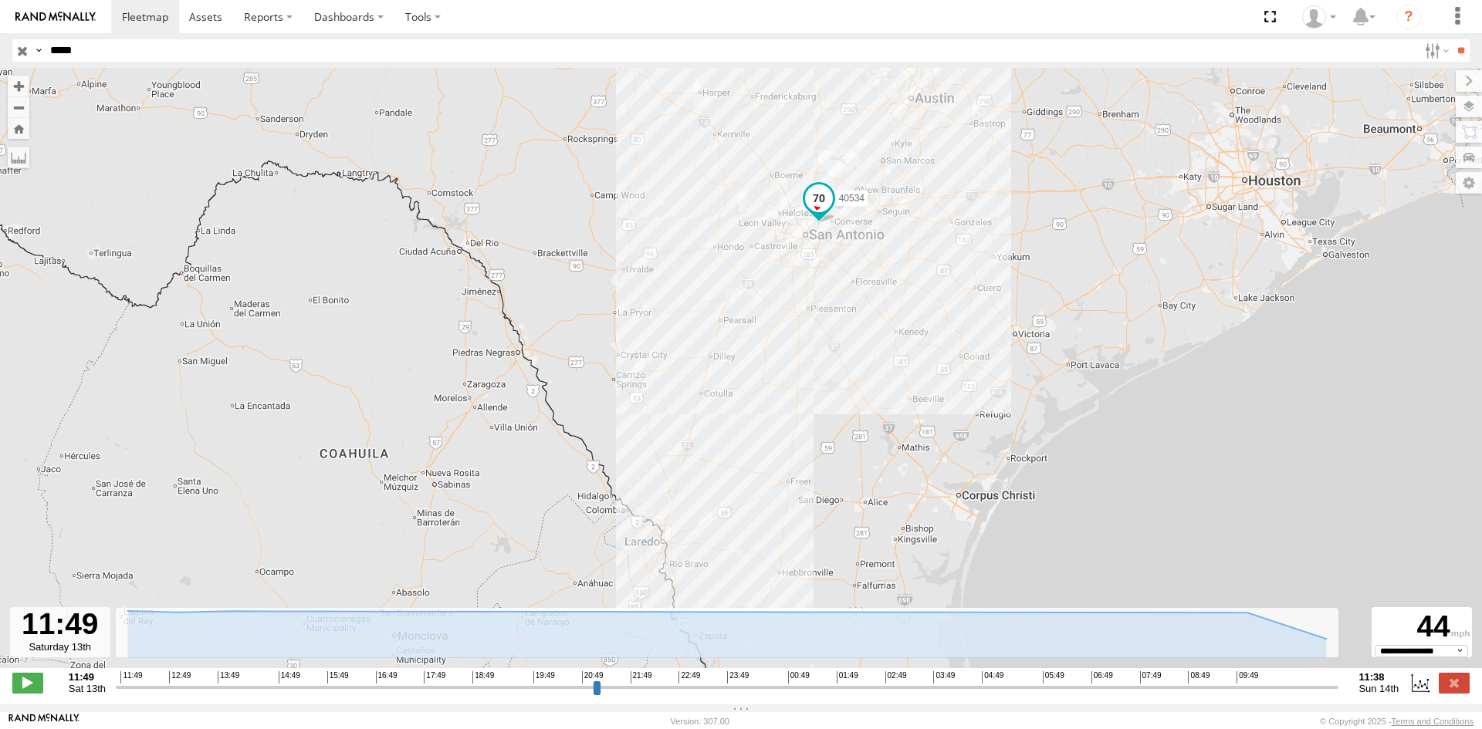  I want to click on span: 04:49, so click(992, 678).